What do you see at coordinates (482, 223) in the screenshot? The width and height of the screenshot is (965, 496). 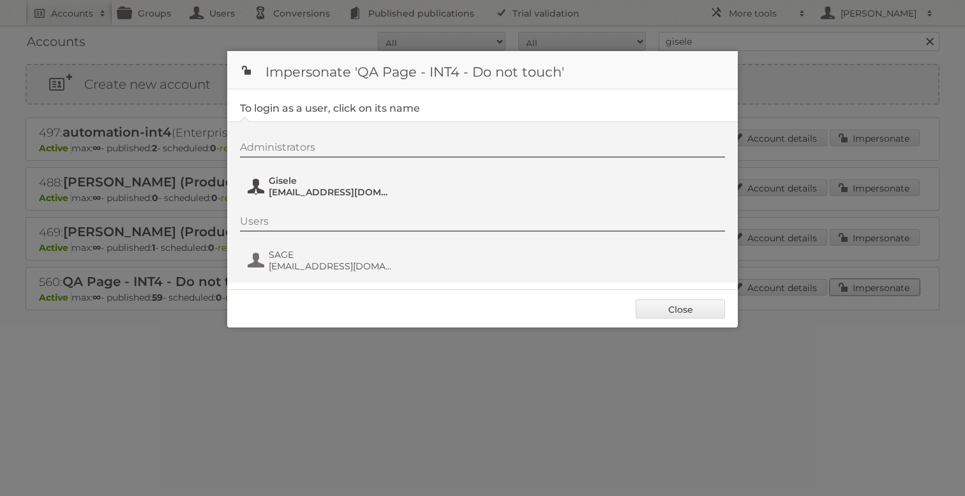 I see `div: Users` at bounding box center [482, 223].